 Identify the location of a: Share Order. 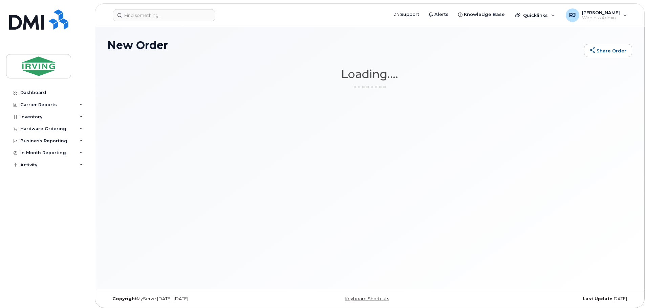
(608, 51).